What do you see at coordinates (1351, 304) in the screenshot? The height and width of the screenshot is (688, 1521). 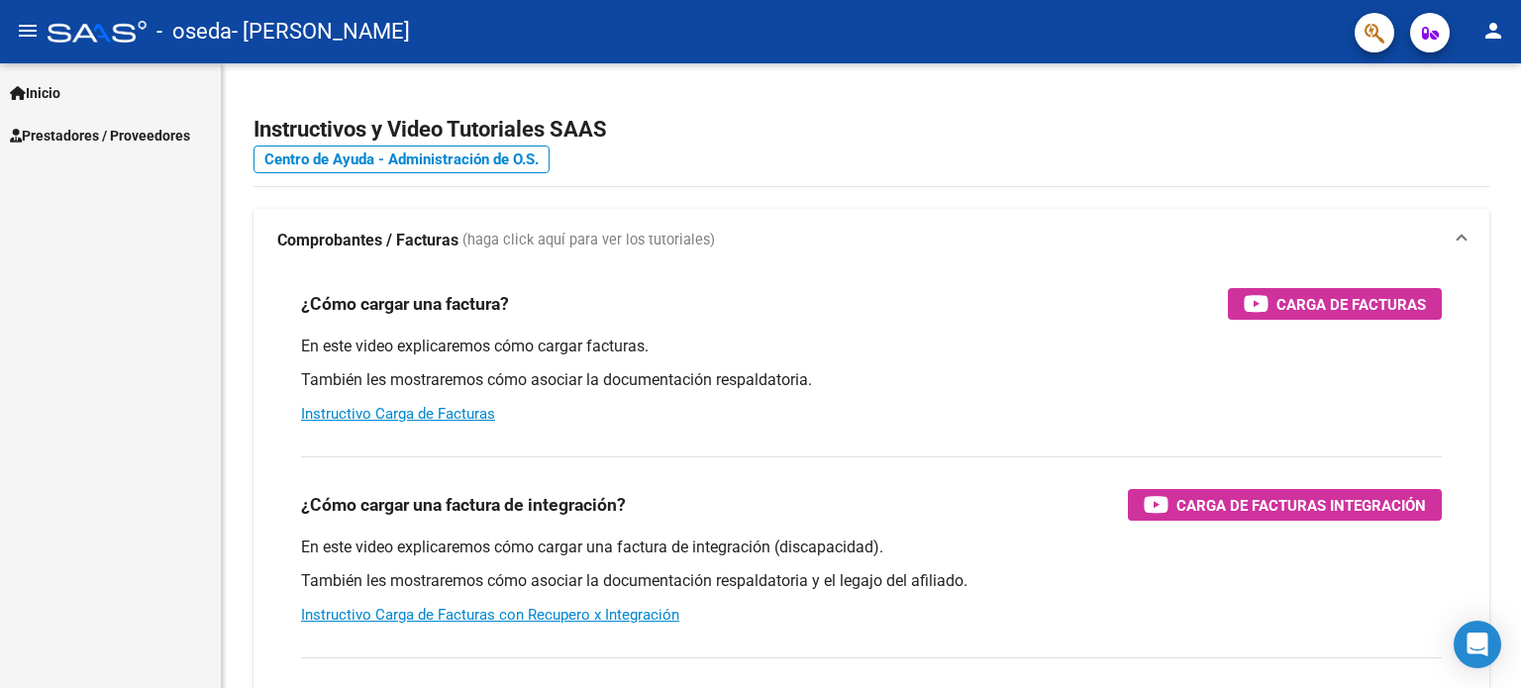 I see `span: Carga de Facturas` at bounding box center [1351, 304].